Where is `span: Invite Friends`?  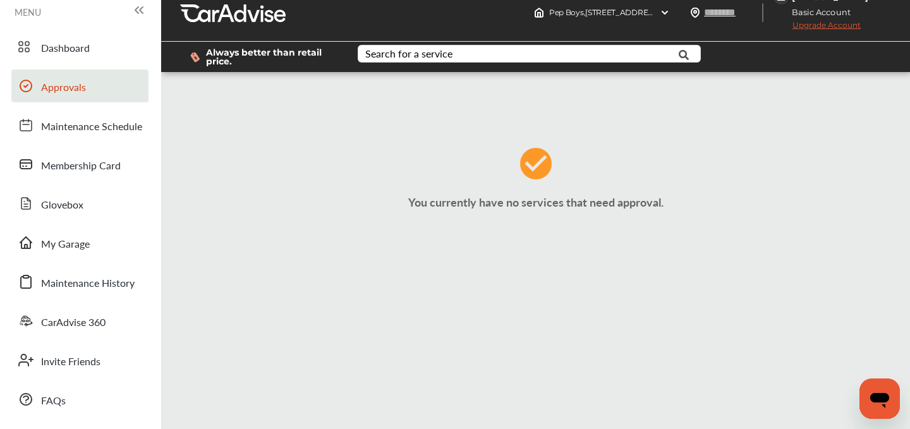 span: Invite Friends is located at coordinates (71, 362).